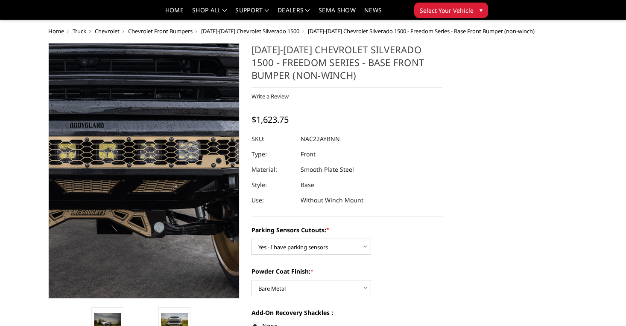  What do you see at coordinates (347, 271) in the screenshot?
I see `label: Powder Coat Finish:` at bounding box center [347, 271].